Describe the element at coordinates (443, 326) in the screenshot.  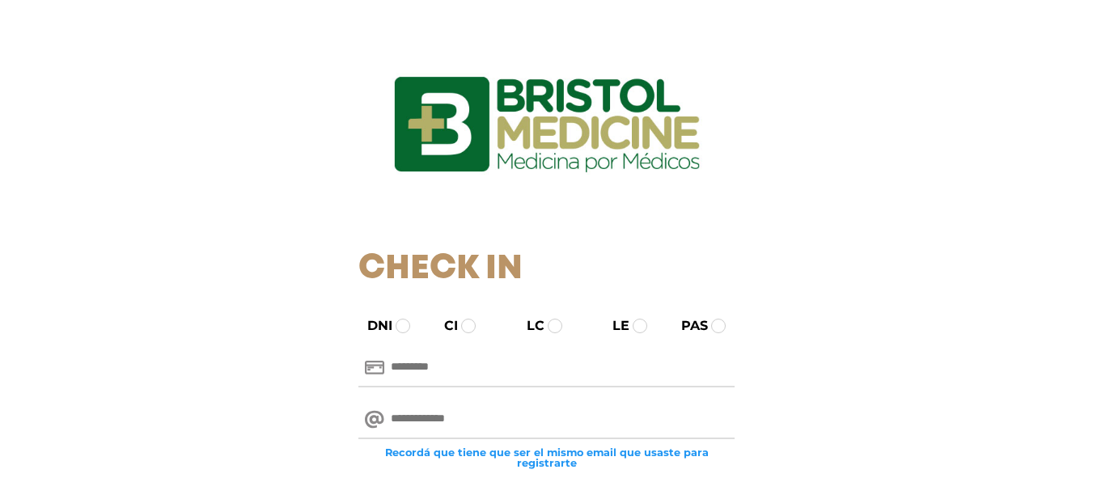
I see `label: CI` at that location.